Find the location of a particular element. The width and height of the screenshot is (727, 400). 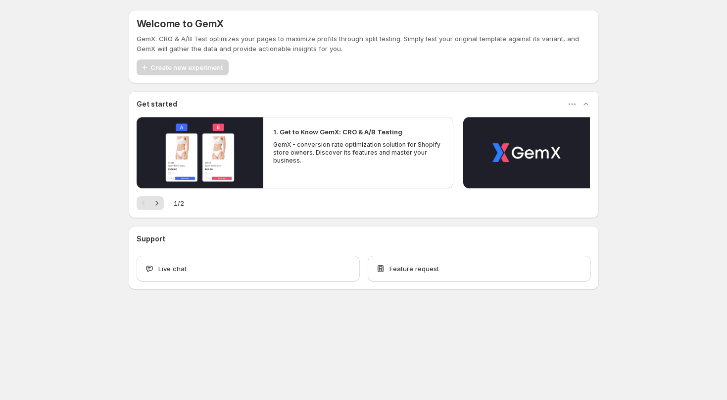

p: GemX - conversion rate optimization solution for Shopify store owners. Discover its features and ... is located at coordinates (358, 152).